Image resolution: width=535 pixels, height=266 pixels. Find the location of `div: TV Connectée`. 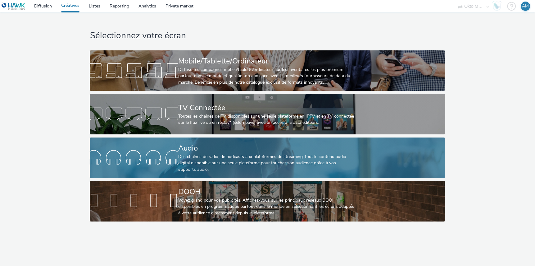

div: TV Connectée is located at coordinates (266, 107).